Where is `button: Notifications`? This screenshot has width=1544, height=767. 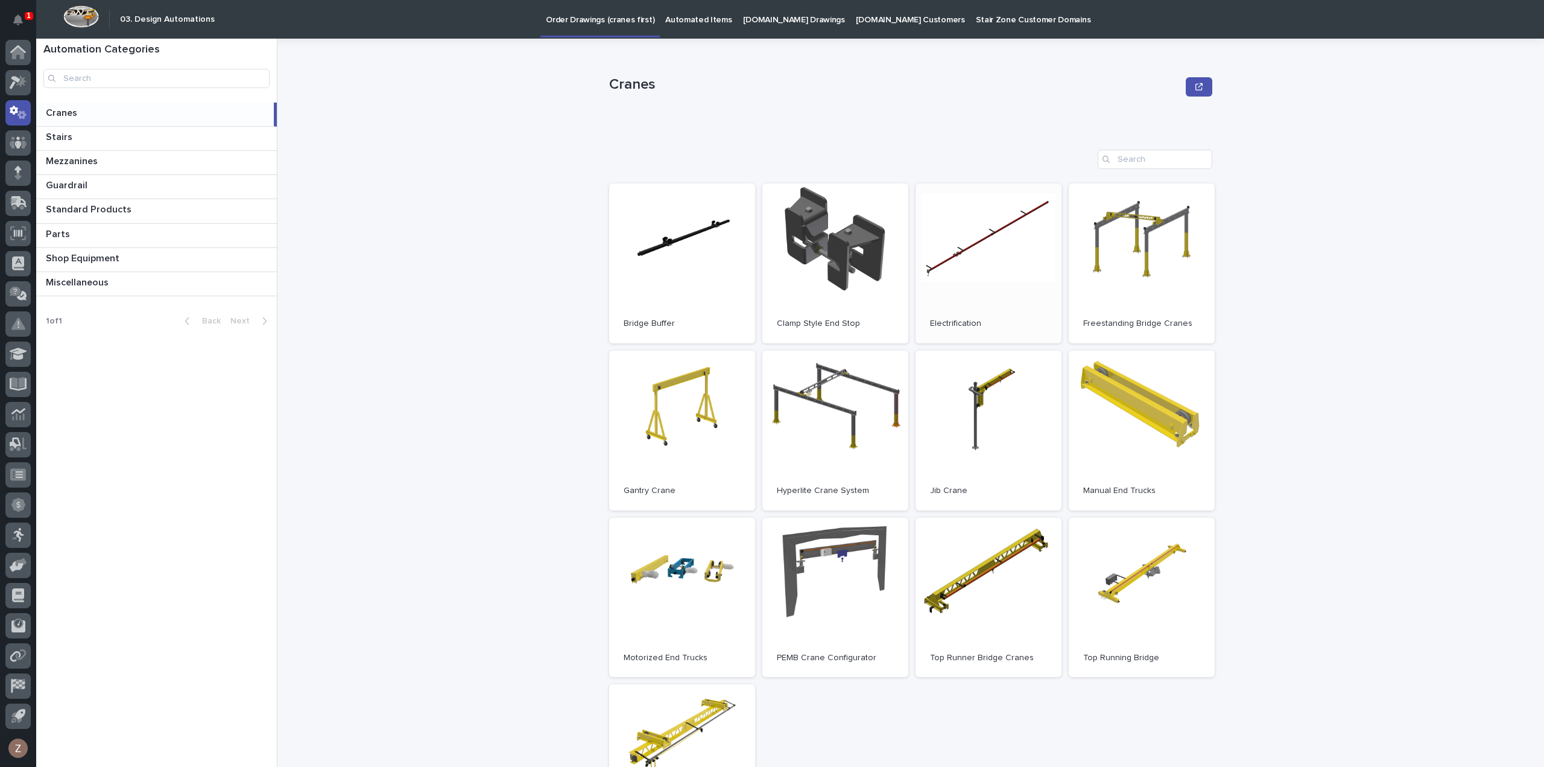 button: Notifications is located at coordinates (18, 20).